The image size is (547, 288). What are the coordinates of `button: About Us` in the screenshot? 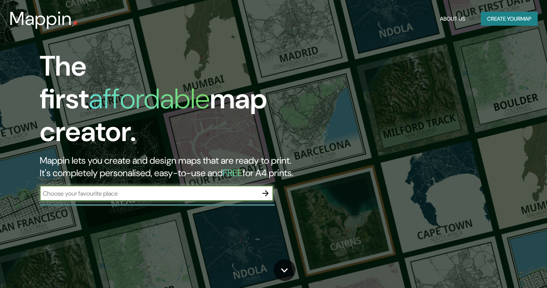 It's located at (452, 19).